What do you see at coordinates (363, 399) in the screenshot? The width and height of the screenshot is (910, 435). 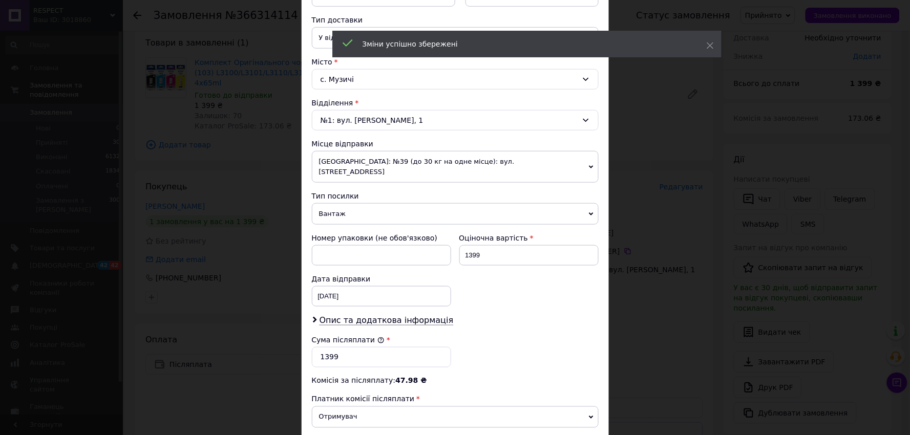 I see `span: Платник комісії післяплати` at bounding box center [363, 399].